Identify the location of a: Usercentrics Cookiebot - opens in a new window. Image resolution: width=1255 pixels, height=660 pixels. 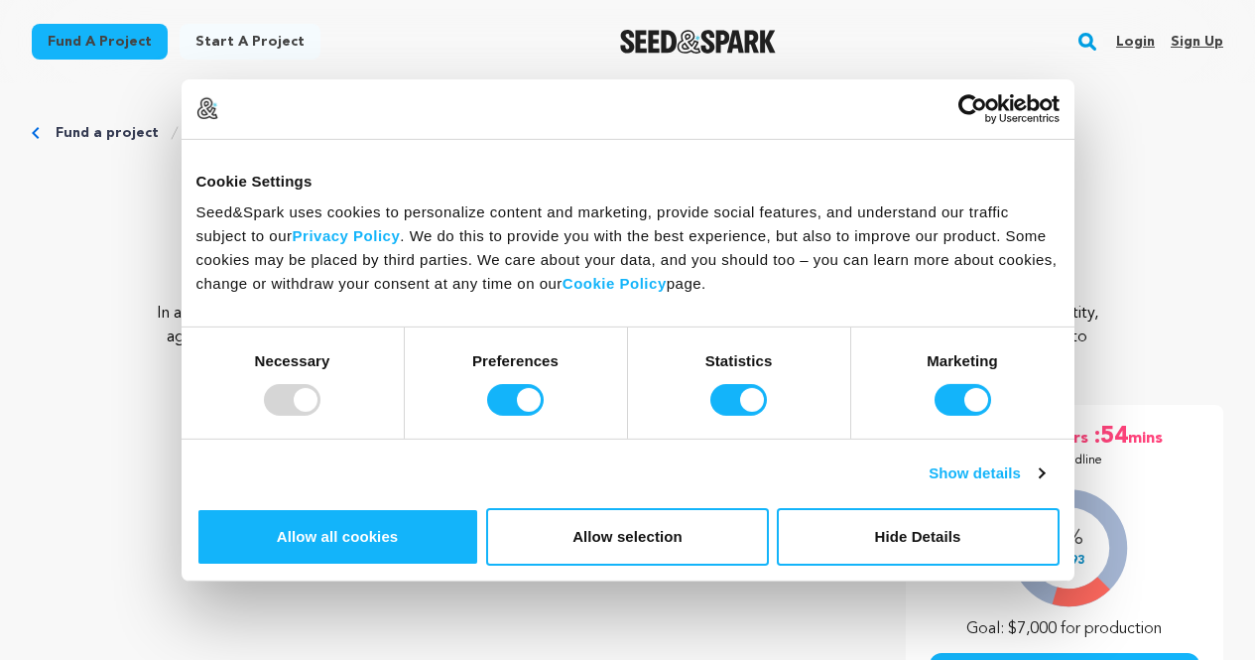
(972, 108).